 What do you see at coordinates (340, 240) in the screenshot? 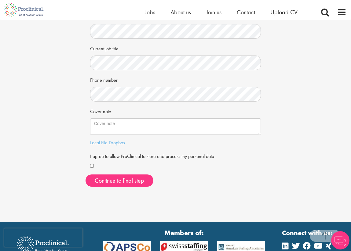
I see `img: Chatbot` at bounding box center [340, 240].